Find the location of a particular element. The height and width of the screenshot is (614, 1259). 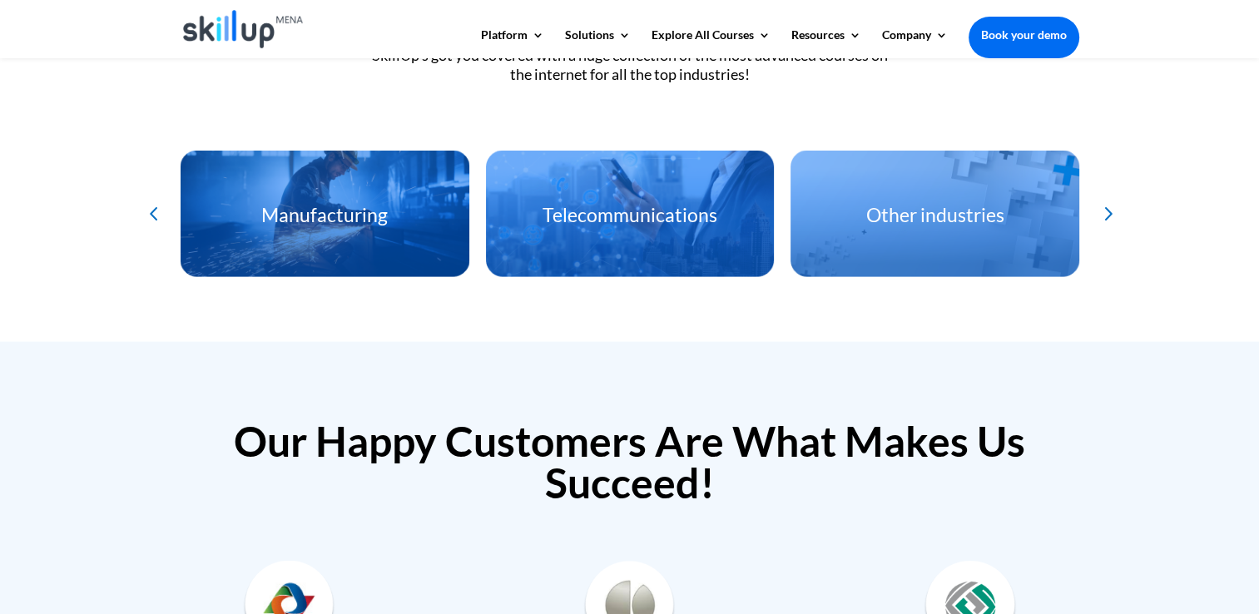

a: Solutions is located at coordinates (598, 43).